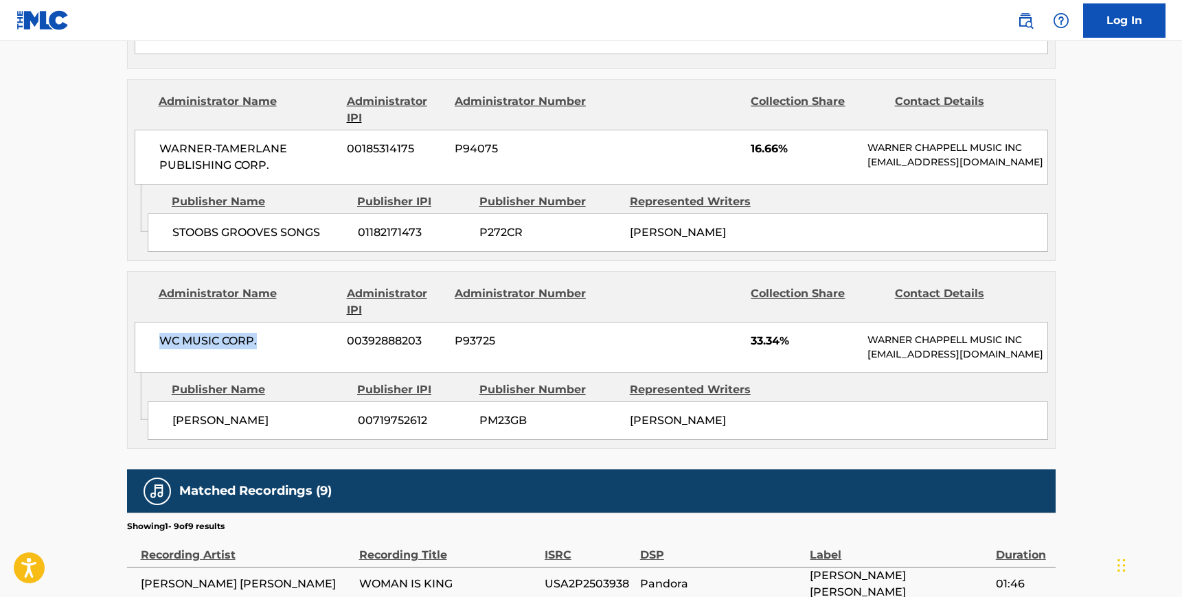 The image size is (1182, 597). What do you see at coordinates (588, 584) in the screenshot?
I see `span: USA2P2503938` at bounding box center [588, 584].